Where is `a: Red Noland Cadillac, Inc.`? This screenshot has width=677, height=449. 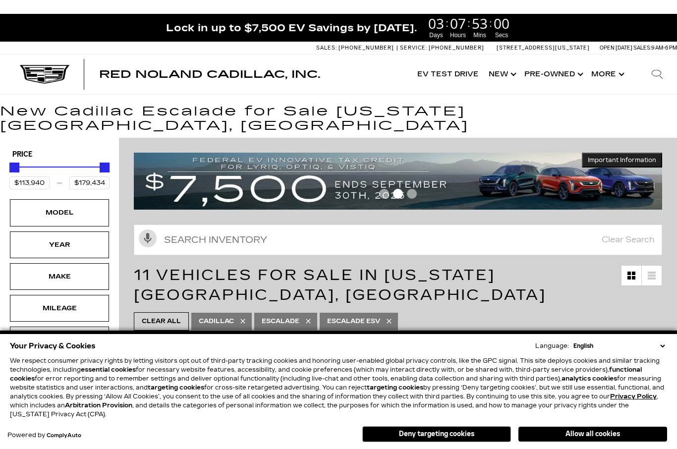
a: Red Noland Cadillac, Inc. is located at coordinates (210, 74).